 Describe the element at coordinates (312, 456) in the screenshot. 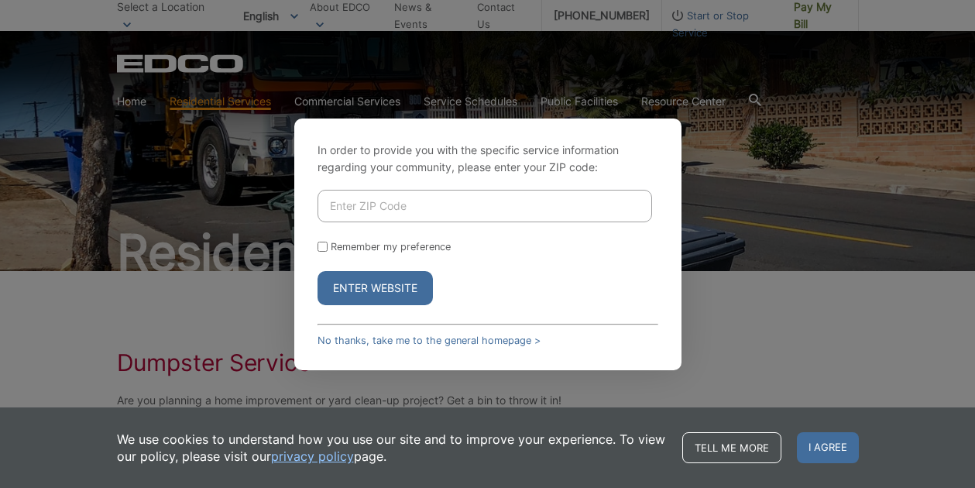

I see `a: privacy policy` at that location.